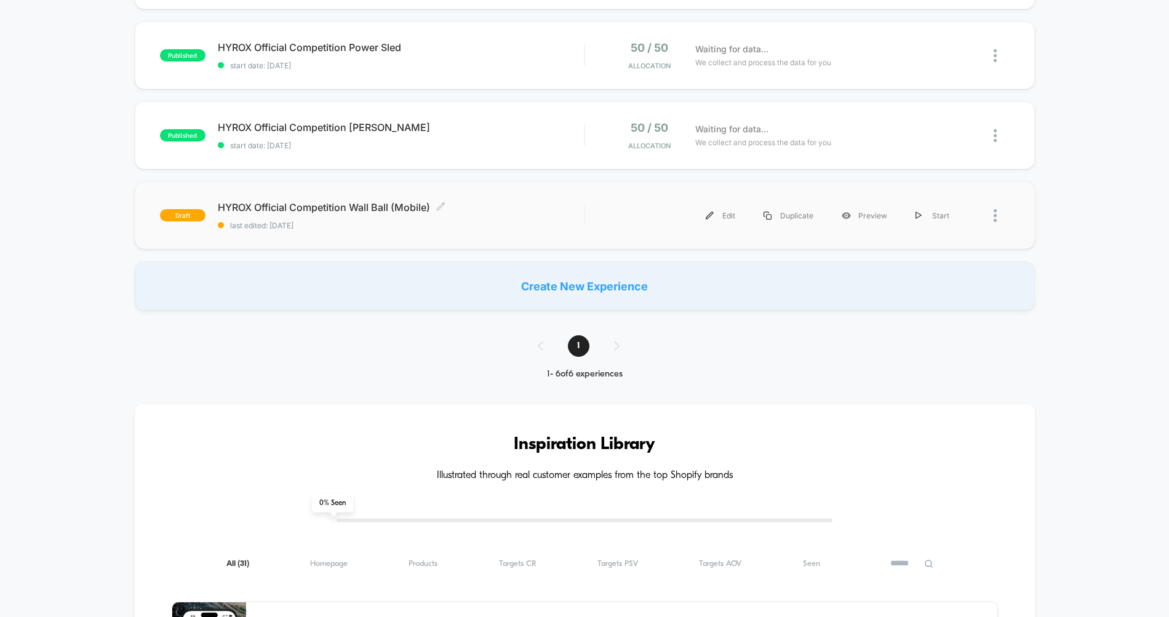  I want to click on div: Preview, so click(864, 215).